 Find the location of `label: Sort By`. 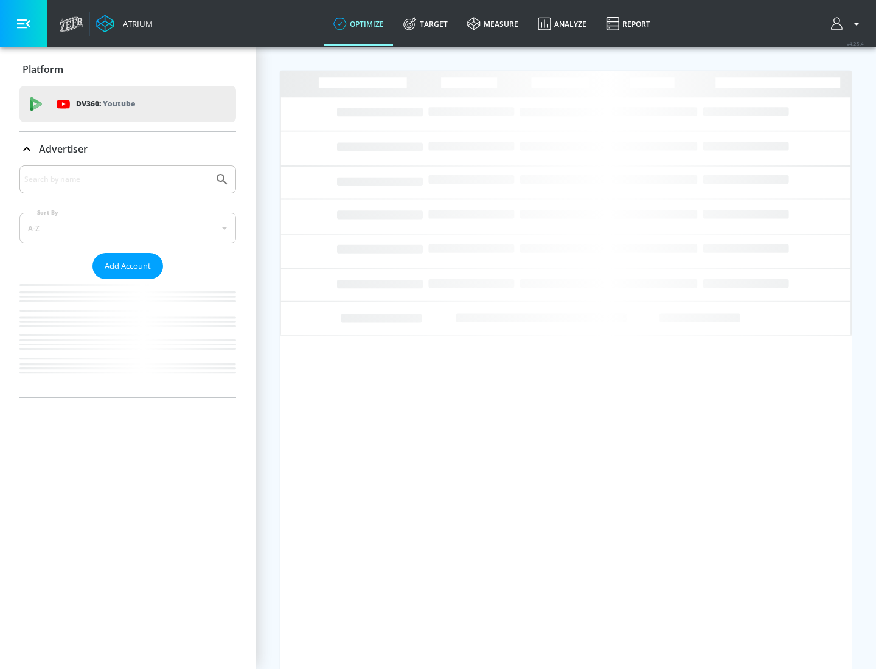

label: Sort By is located at coordinates (47, 212).